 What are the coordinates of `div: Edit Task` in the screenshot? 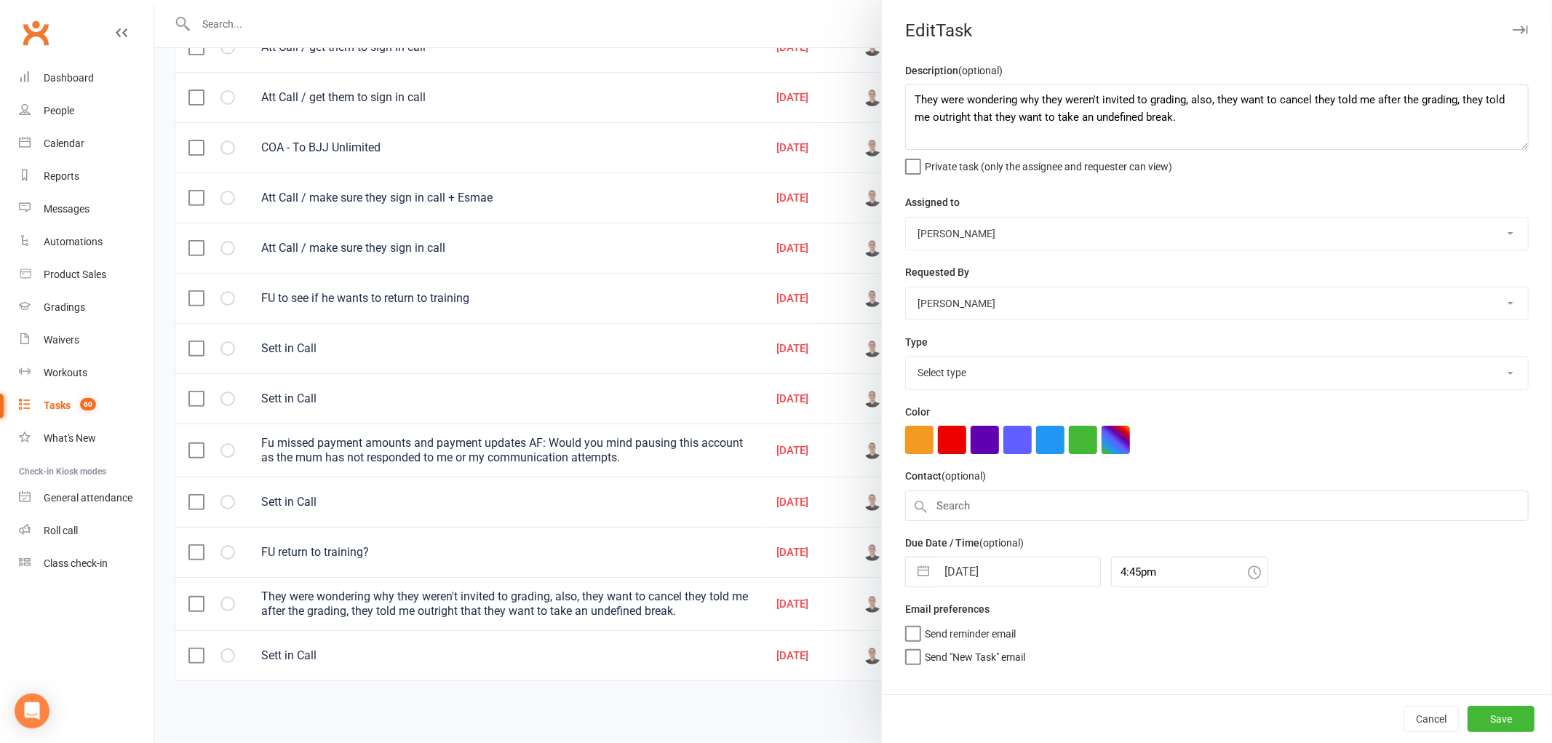 It's located at (1217, 31).